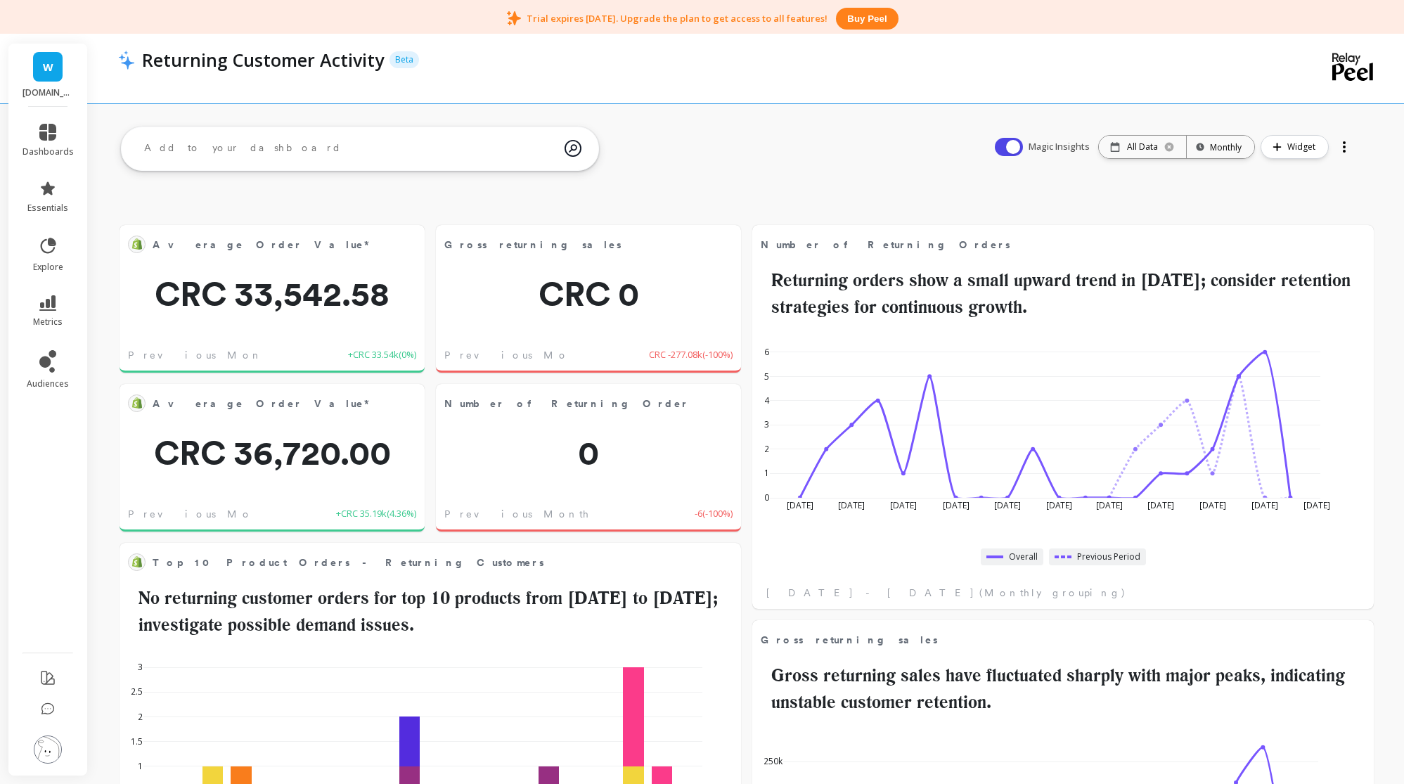 This screenshot has width=1404, height=784. What do you see at coordinates (588, 453) in the screenshot?
I see `span: 0` at bounding box center [588, 453].